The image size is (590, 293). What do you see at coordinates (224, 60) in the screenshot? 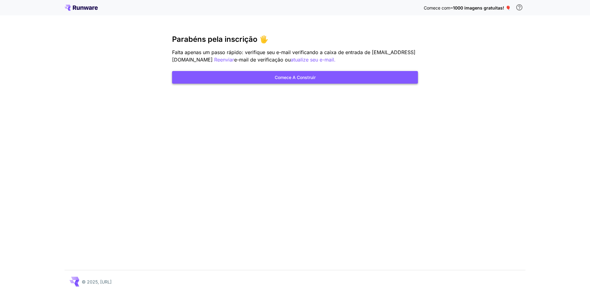
I see `font: Reenviar` at bounding box center [224, 60].